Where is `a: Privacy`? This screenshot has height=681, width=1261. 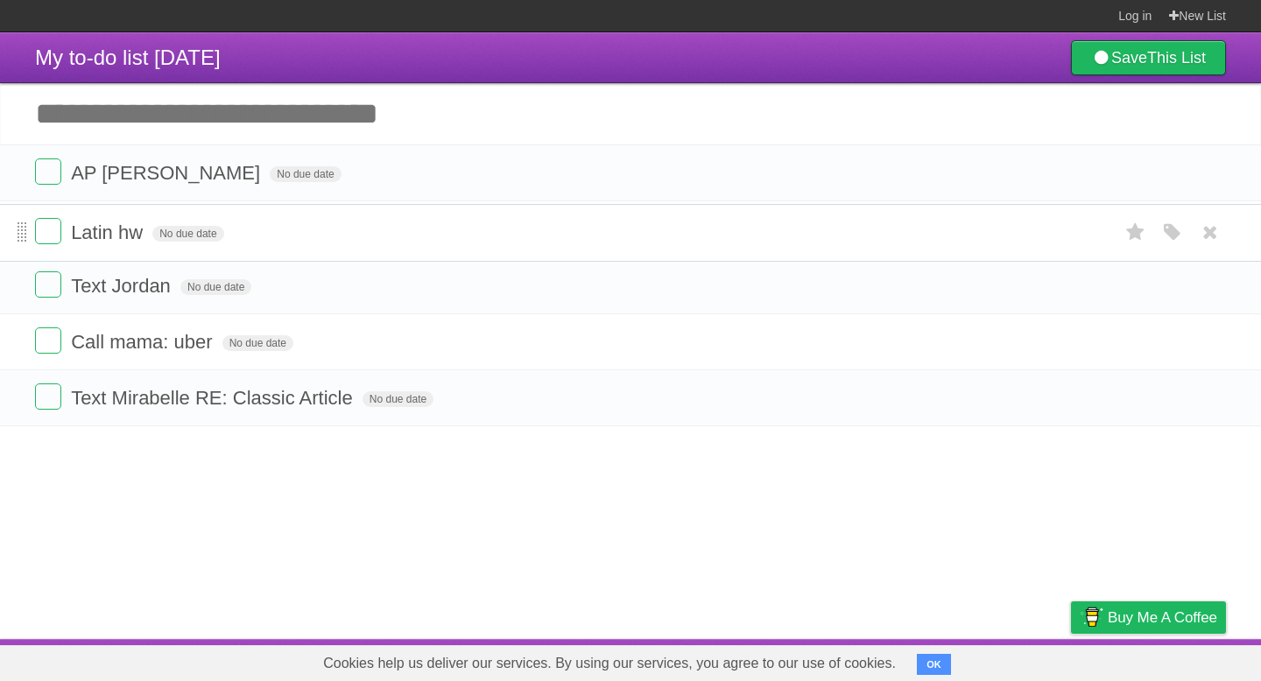
a: Privacy is located at coordinates (1071, 660).